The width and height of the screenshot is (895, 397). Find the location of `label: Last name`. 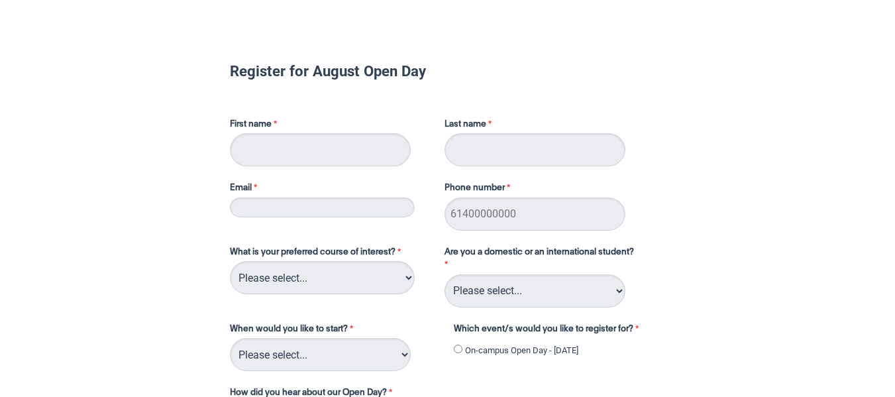

label: Last name is located at coordinates (470, 126).